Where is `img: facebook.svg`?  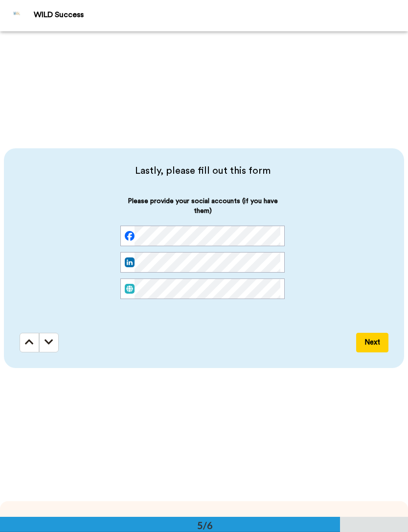 img: facebook.svg is located at coordinates (130, 236).